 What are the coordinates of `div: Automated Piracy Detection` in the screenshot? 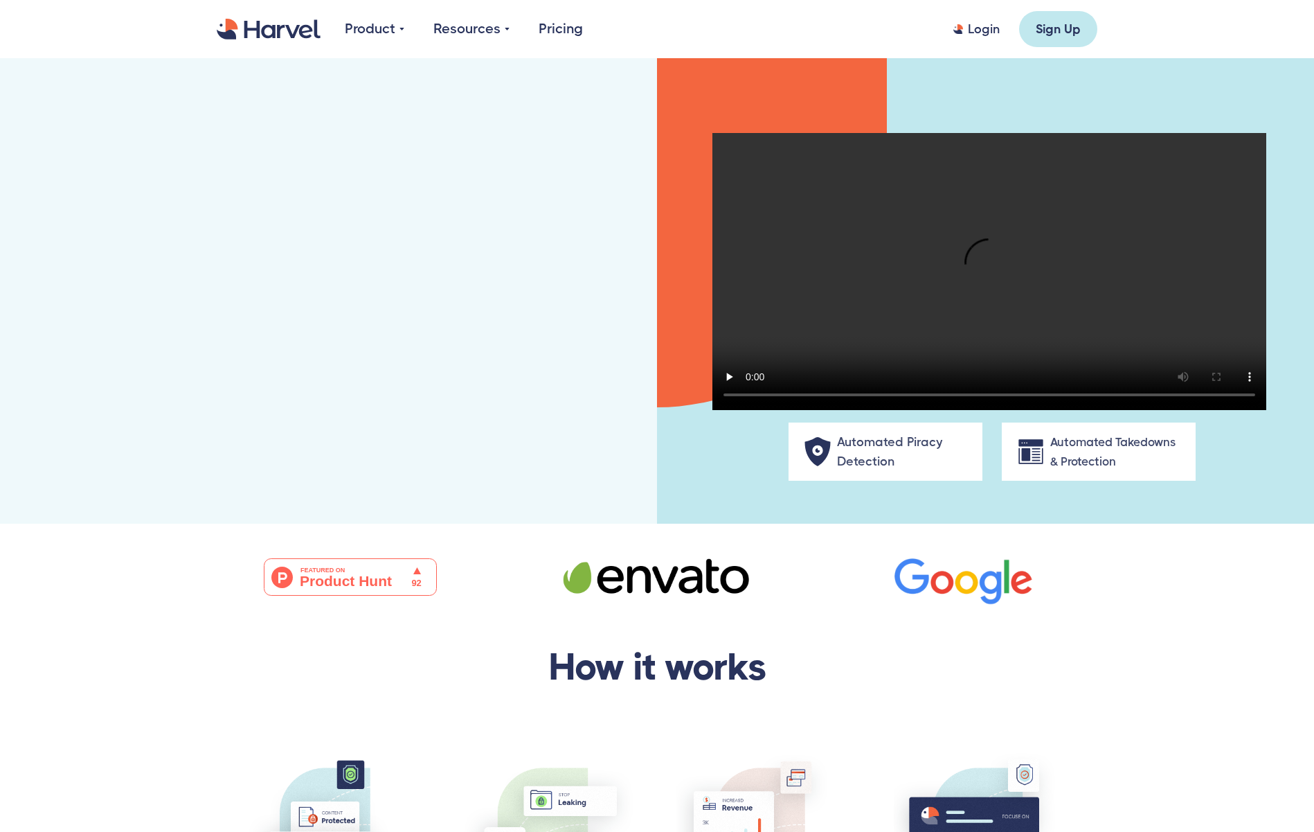 It's located at (900, 451).